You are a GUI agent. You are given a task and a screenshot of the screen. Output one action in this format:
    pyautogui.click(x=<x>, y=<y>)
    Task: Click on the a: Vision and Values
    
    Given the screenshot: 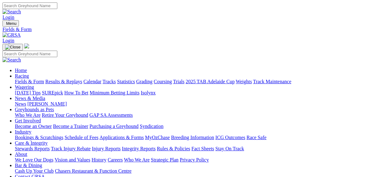 What is the action you would take?
    pyautogui.click(x=72, y=159)
    